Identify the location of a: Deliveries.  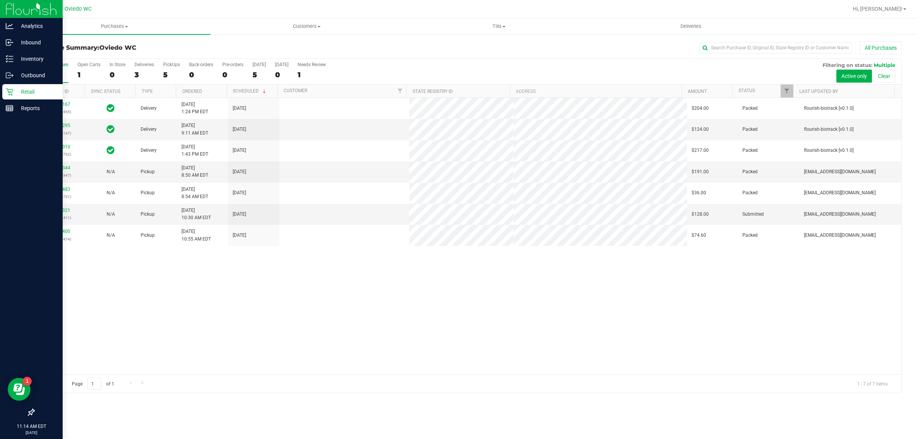
(691, 26).